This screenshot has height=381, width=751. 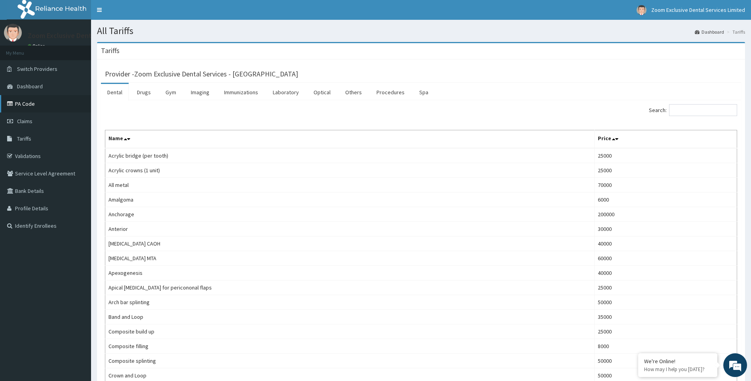 What do you see at coordinates (350, 346) in the screenshot?
I see `td: Composite filling` at bounding box center [350, 346].